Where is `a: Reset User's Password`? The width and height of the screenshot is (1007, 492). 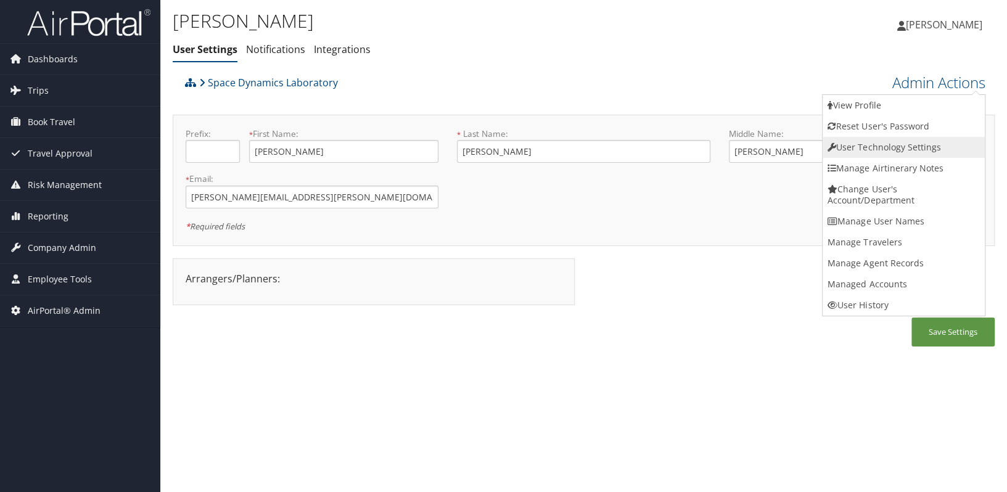
a: Reset User's Password is located at coordinates (903, 126).